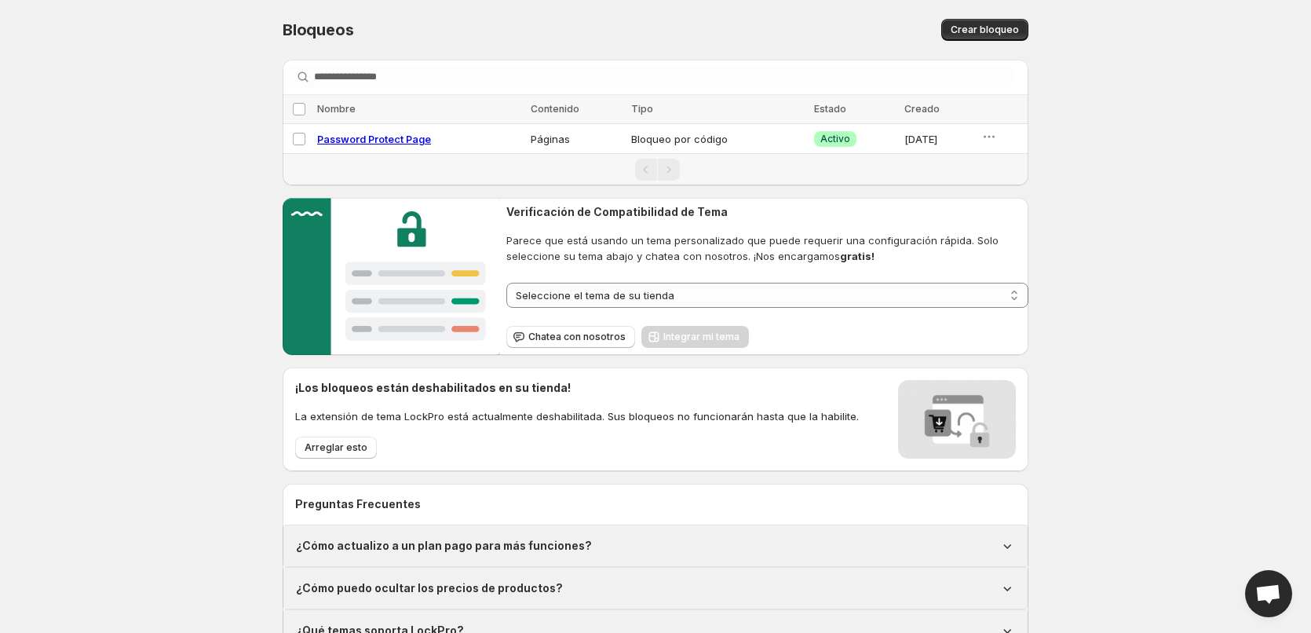 The height and width of the screenshot is (633, 1311). I want to click on td: Bloqueo por código, so click(718, 139).